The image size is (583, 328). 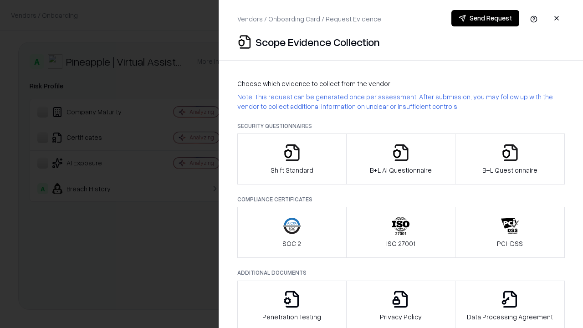 What do you see at coordinates (292, 243) in the screenshot?
I see `p: SOC 2` at bounding box center [292, 243].